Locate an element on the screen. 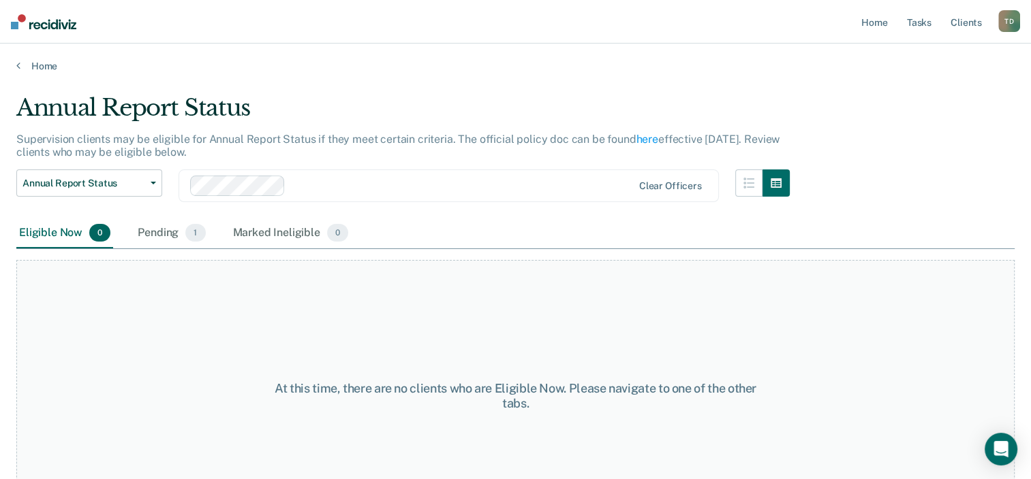 This screenshot has width=1031, height=479. div: Open Intercom Messenger is located at coordinates (1001, 450).